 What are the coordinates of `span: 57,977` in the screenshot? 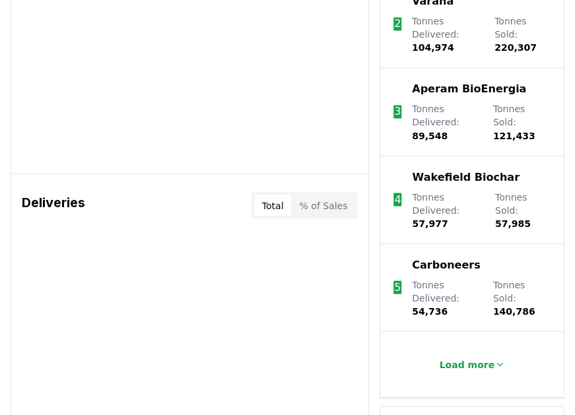 It's located at (430, 223).